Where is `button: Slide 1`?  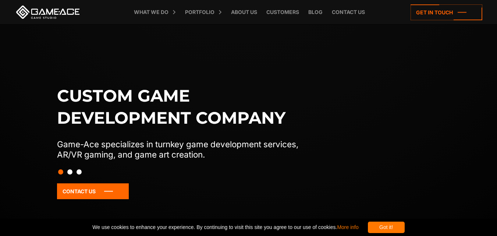
button: Slide 1 is located at coordinates (61, 172).